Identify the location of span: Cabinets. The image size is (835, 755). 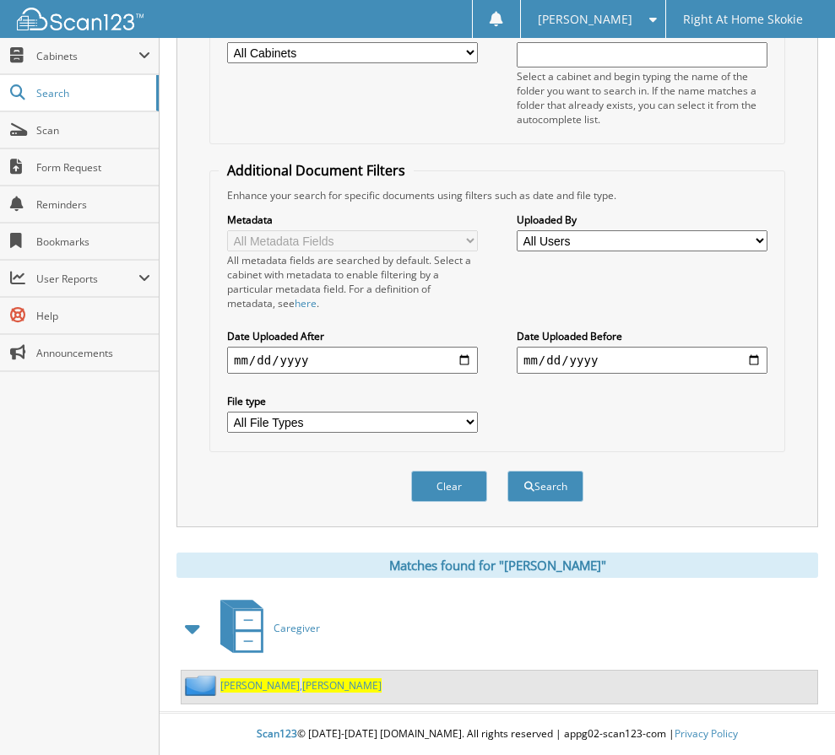
(87, 56).